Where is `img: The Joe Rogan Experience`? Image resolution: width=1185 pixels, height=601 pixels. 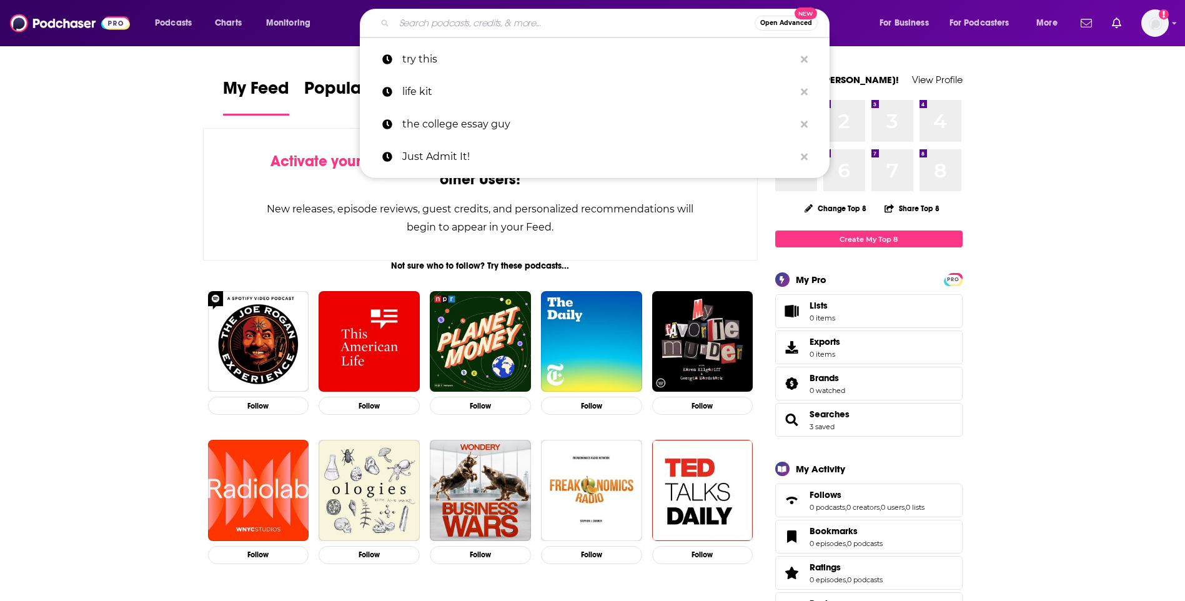 img: The Joe Rogan Experience is located at coordinates (259, 342).